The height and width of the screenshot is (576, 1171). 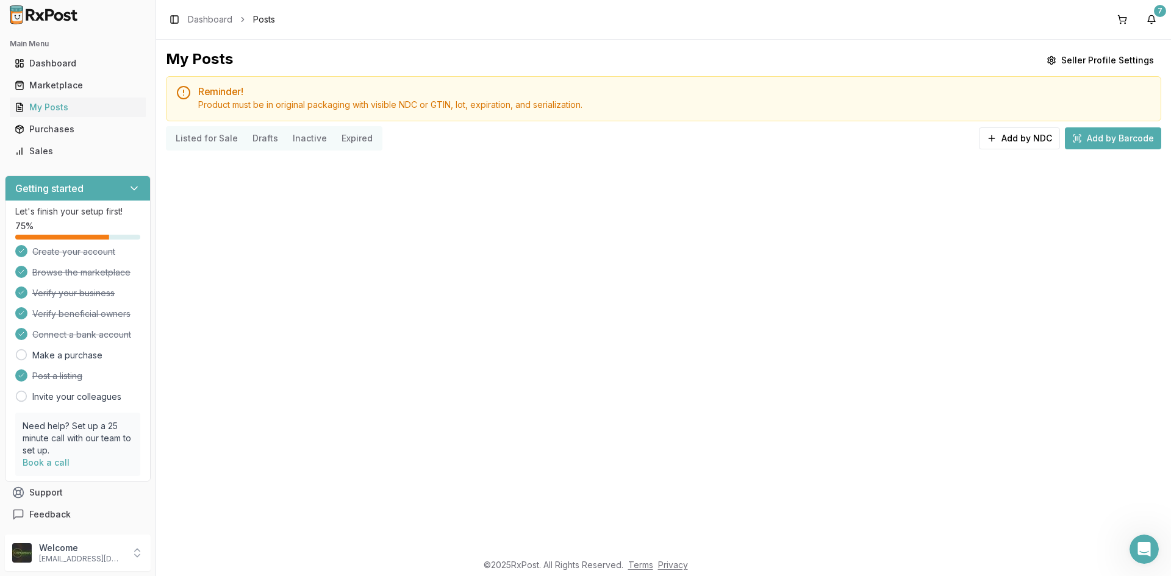 What do you see at coordinates (67, 356) in the screenshot?
I see `a: Make a purchase` at bounding box center [67, 356].